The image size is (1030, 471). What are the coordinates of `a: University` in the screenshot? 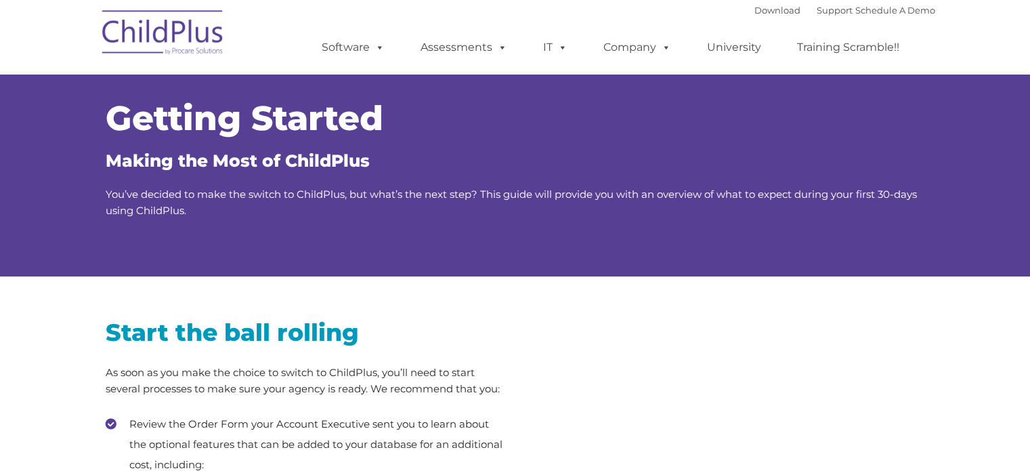 It's located at (734, 47).